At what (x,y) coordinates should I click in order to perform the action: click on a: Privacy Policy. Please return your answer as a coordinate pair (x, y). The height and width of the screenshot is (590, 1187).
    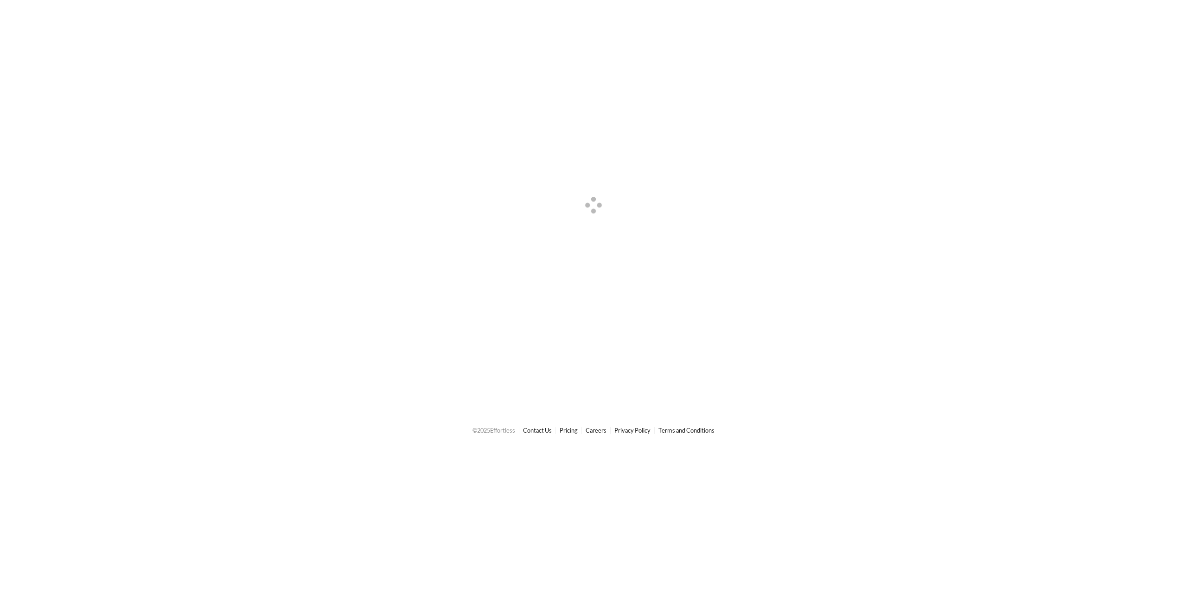
    Looking at the image, I should click on (633, 430).